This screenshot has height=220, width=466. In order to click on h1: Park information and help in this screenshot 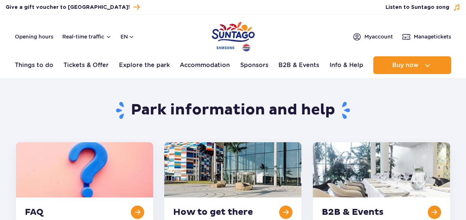, I will do `click(233, 111)`.